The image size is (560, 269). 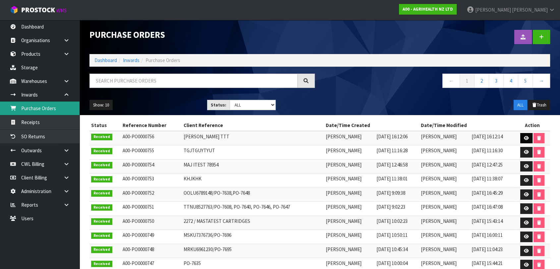 I want to click on span: Purchase Orders, so click(x=163, y=60).